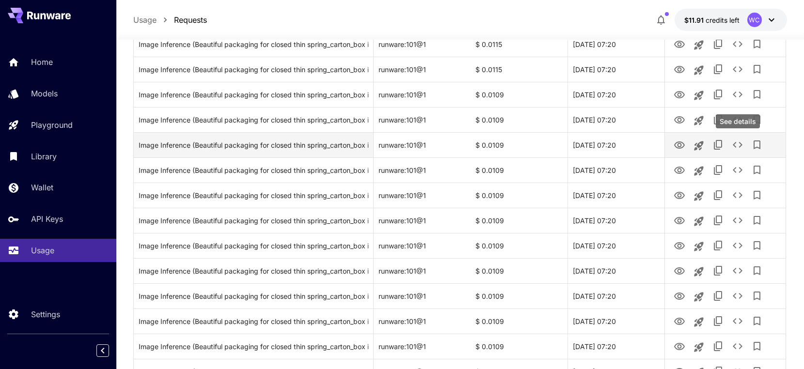  I want to click on button: Collapse sidebar, so click(103, 351).